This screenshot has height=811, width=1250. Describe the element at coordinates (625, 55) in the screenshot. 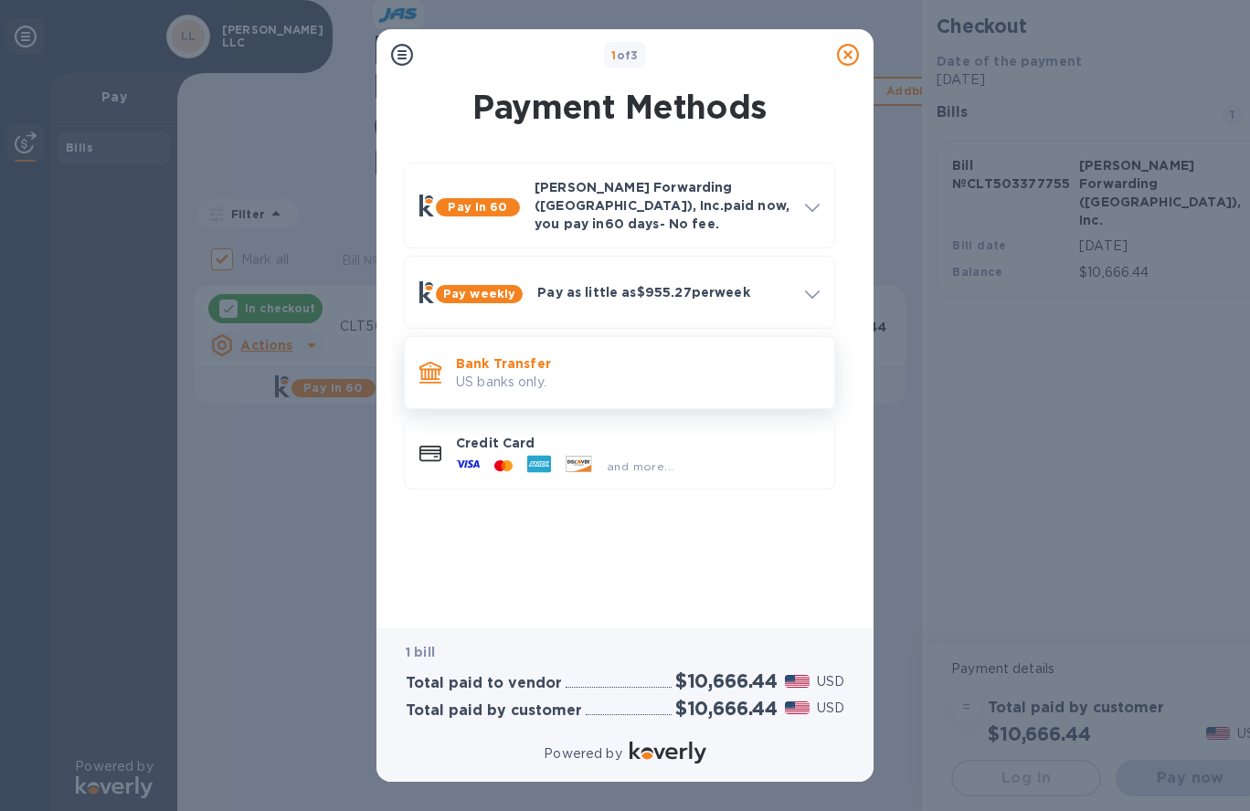

I see `b: of 3` at that location.